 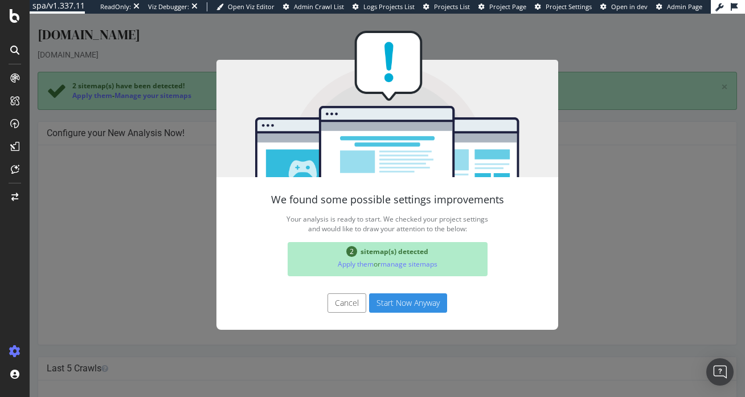 What do you see at coordinates (326, 250) in the screenshot?
I see `a: Apply them` at bounding box center [326, 250].